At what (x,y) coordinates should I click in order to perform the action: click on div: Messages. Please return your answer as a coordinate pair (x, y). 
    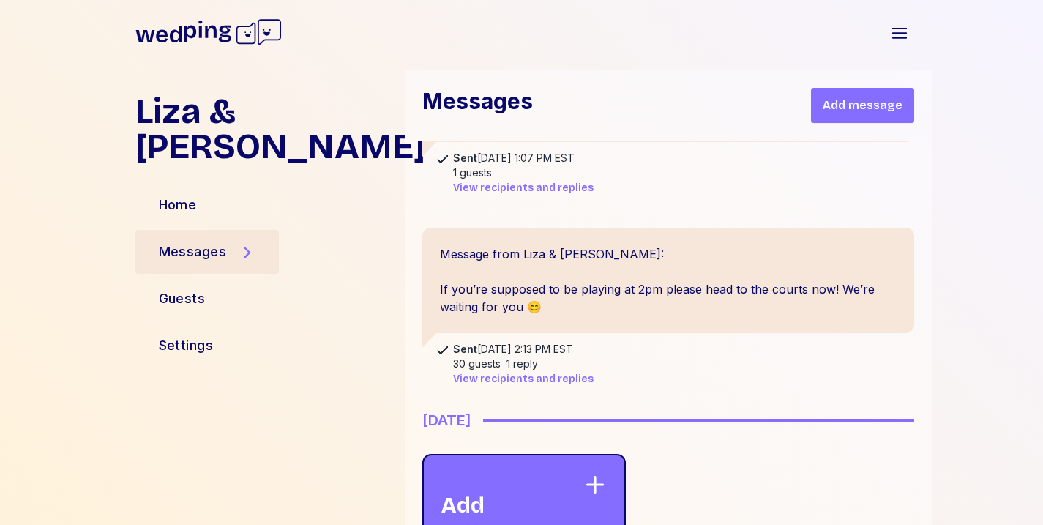
    Looking at the image, I should click on (193, 252).